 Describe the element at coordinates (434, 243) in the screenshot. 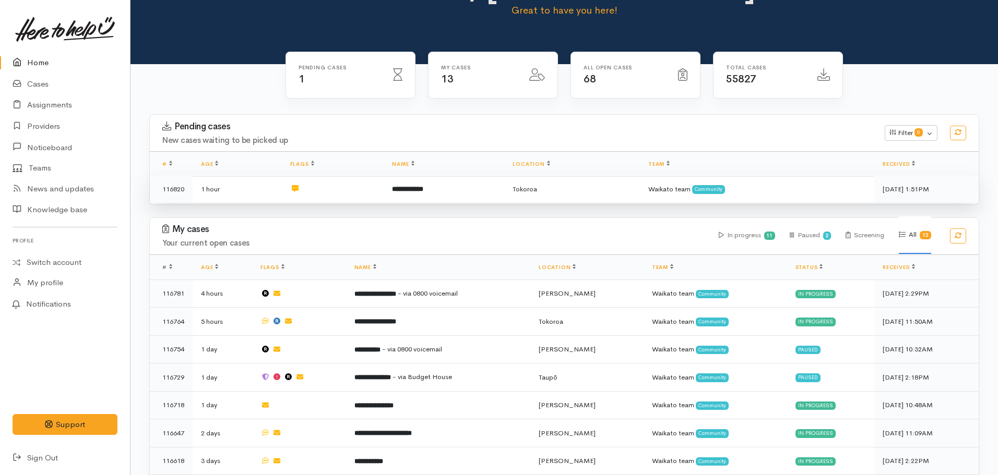

I see `h4: Your current open cases` at that location.